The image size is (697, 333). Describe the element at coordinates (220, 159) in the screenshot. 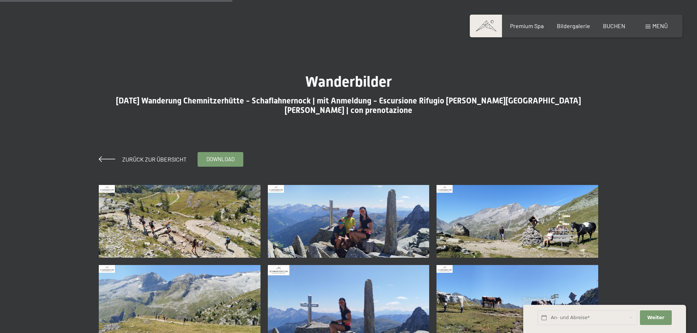

I see `span: download` at that location.